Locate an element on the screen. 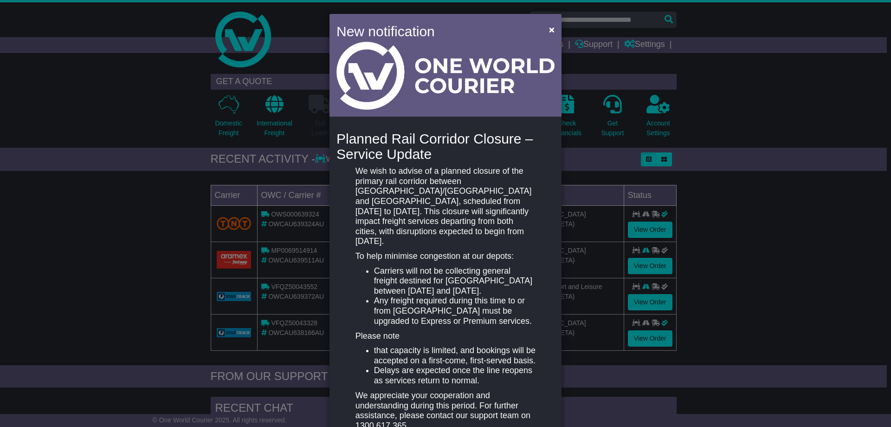  h4: New notification is located at coordinates (436, 31).